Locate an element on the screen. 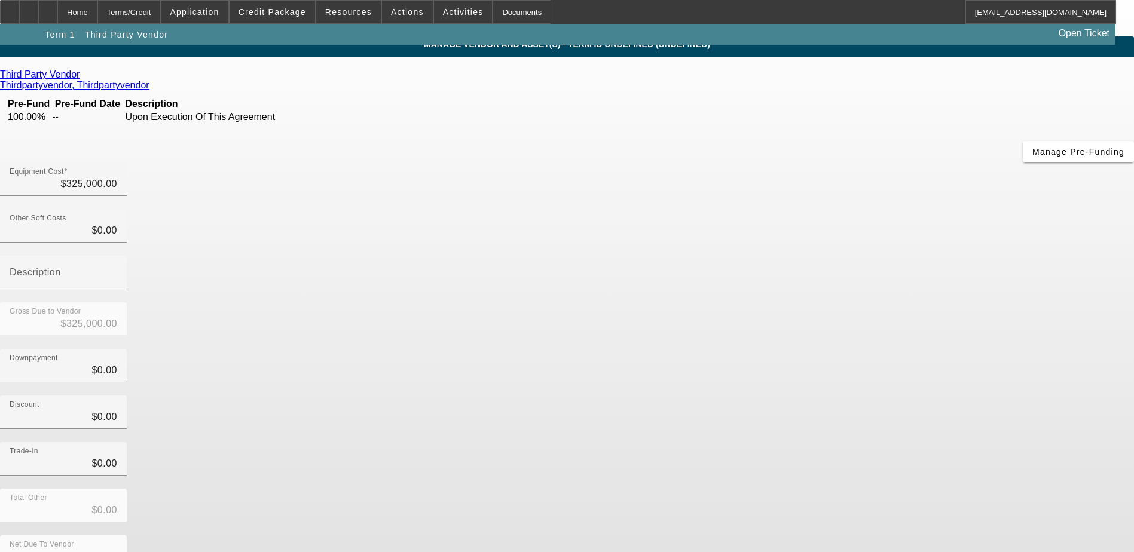 The height and width of the screenshot is (552, 1134). mat-label: Downpayment is located at coordinates (33, 358).